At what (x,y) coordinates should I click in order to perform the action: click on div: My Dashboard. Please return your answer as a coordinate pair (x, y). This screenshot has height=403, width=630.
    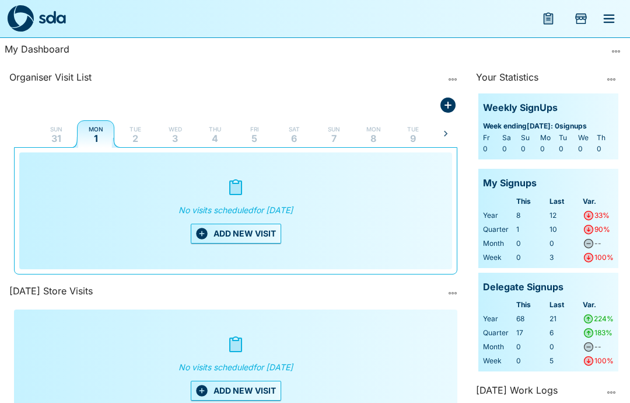
    Looking at the image, I should click on (306, 51).